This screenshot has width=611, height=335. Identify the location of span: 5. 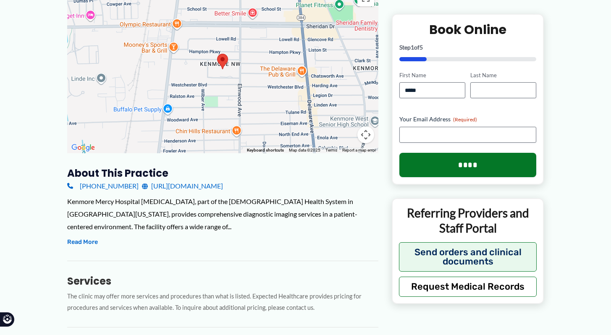
(421, 47).